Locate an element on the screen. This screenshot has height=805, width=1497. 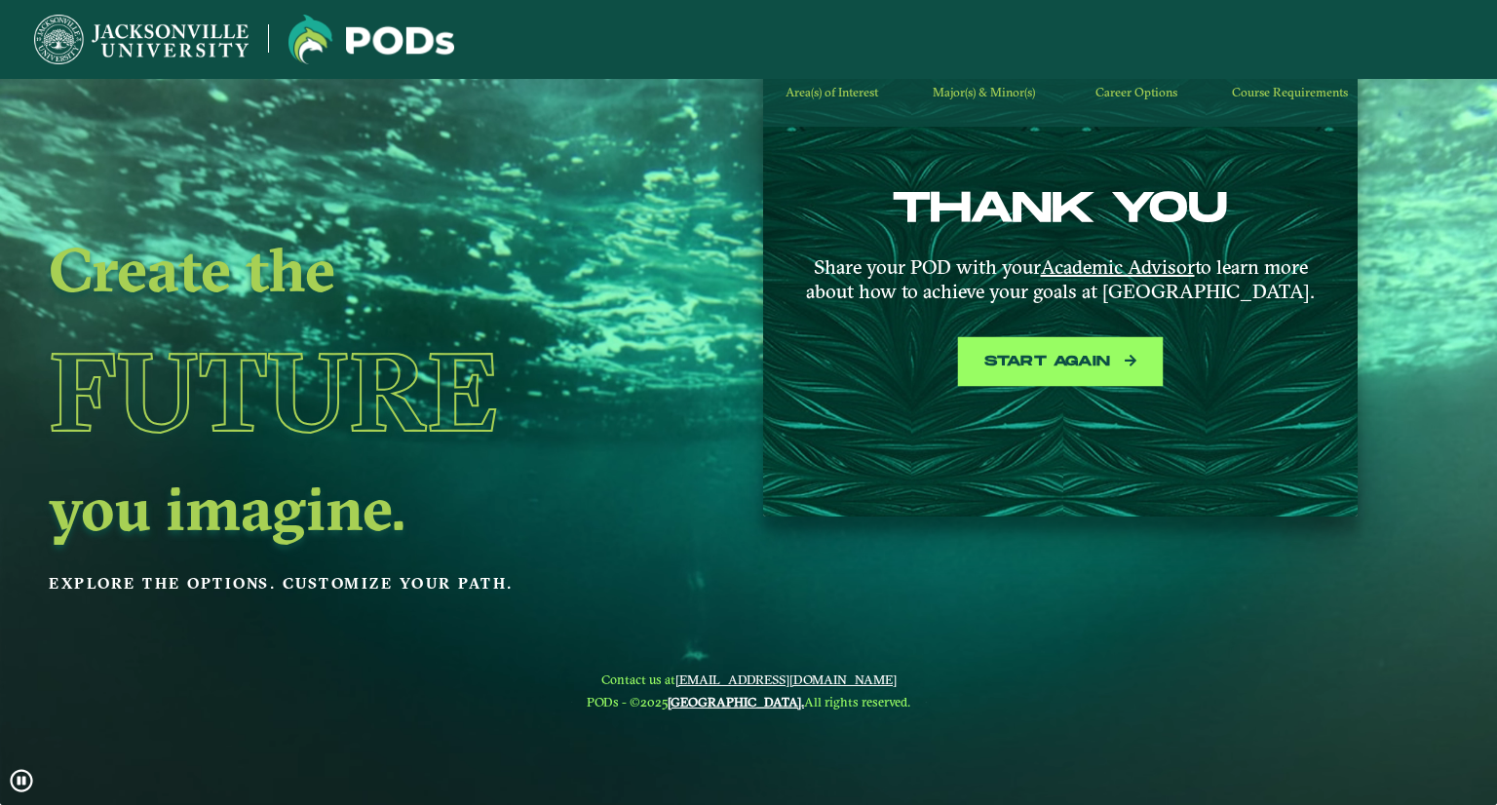
h1: Future is located at coordinates (336, 392).